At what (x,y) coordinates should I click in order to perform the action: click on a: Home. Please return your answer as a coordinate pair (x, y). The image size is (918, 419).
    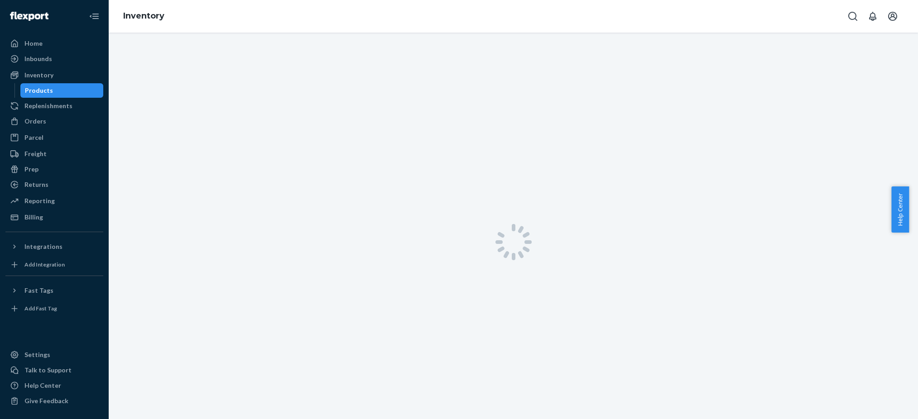
    Looking at the image, I should click on (54, 43).